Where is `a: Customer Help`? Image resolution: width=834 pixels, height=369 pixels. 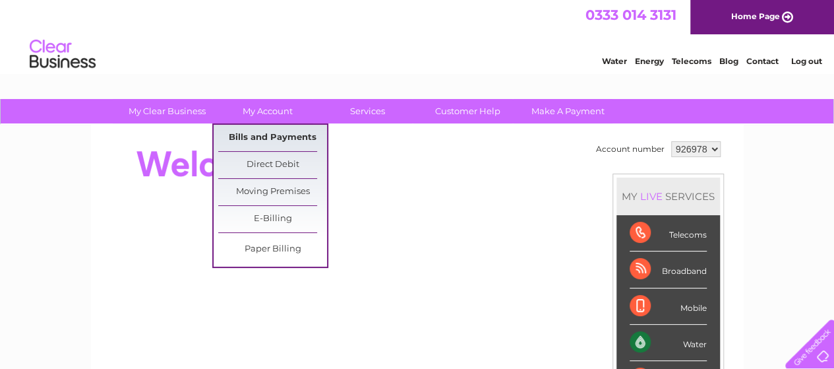
a: Customer Help is located at coordinates (468, 111).